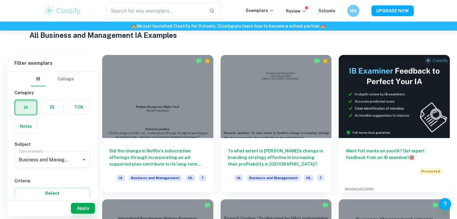  I want to click on button: Notes, so click(26, 126).